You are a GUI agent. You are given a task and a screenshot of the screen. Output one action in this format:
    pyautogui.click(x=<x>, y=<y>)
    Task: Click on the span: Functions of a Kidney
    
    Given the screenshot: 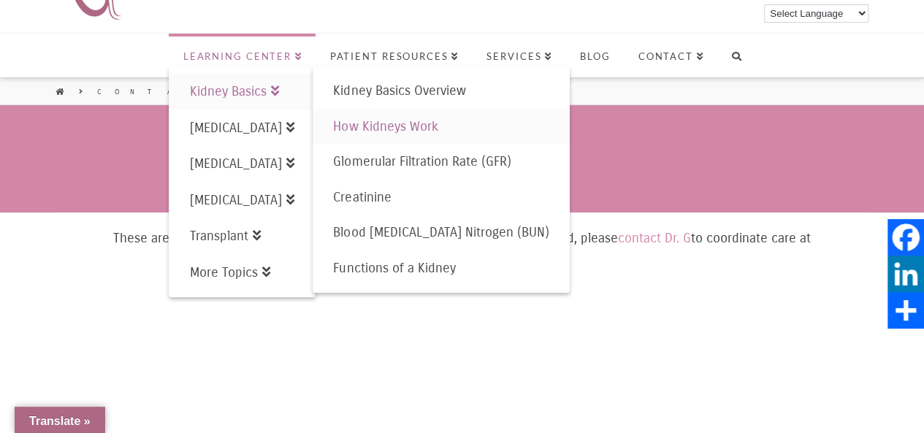 What is the action you would take?
    pyautogui.click(x=394, y=268)
    